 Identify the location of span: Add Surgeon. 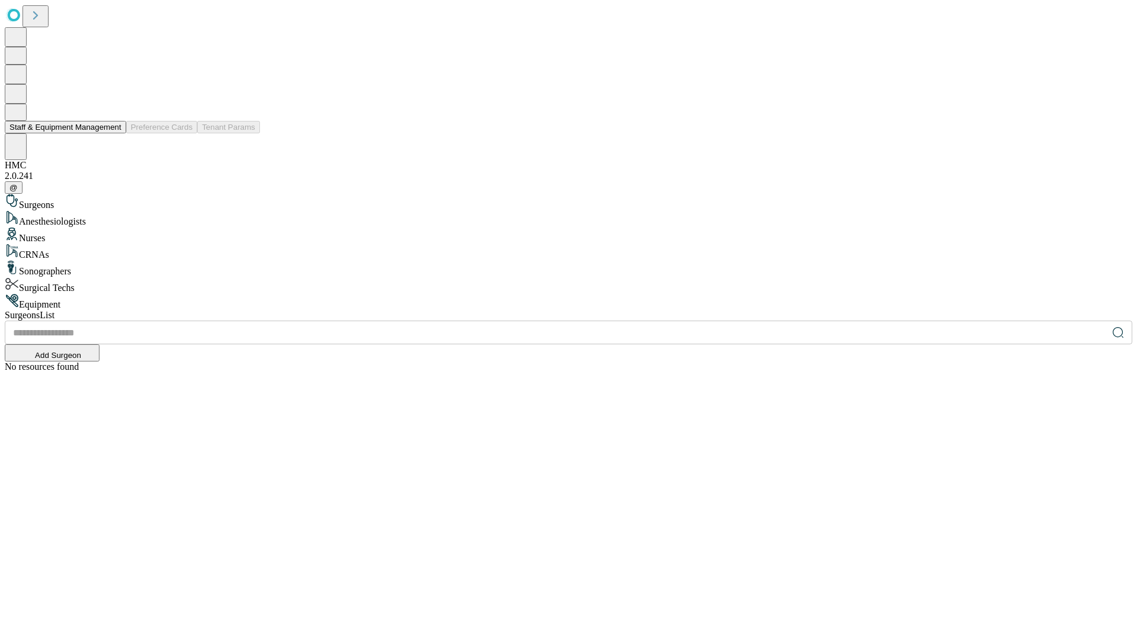
(58, 355).